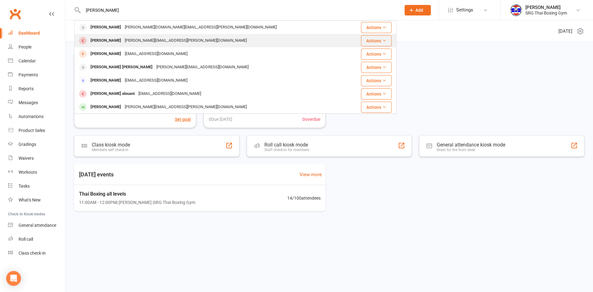  What do you see at coordinates (312, 119) in the screenshot?
I see `span: 0 overdue` at bounding box center [312, 119].